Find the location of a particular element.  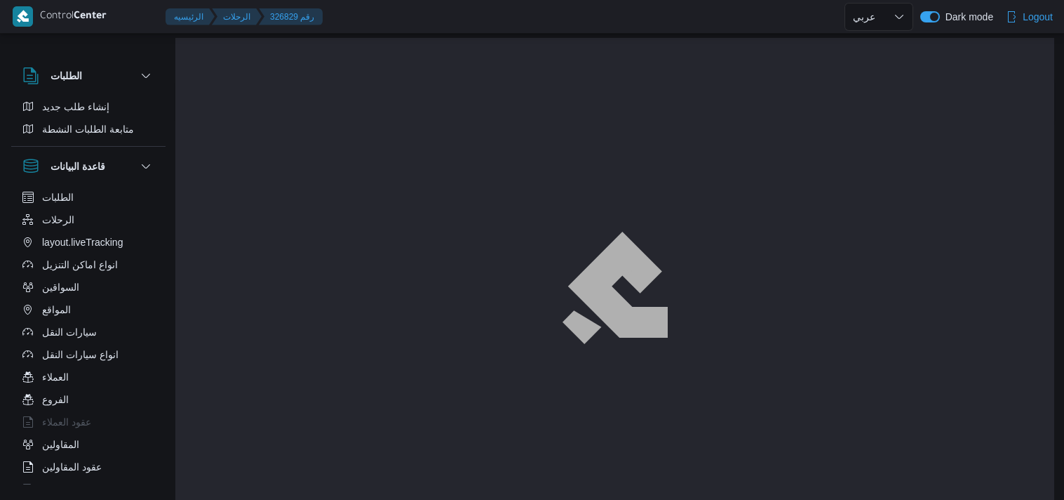

span: السواقين is located at coordinates (60, 287).